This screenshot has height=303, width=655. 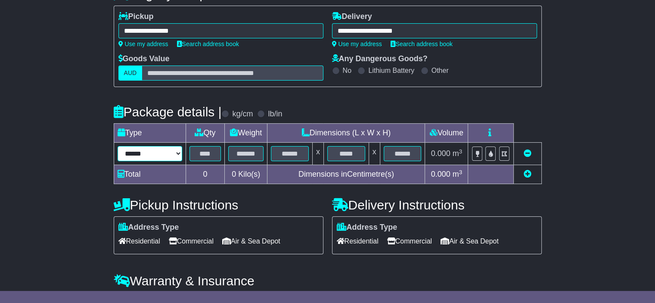 What do you see at coordinates (440, 70) in the screenshot?
I see `label: Other` at bounding box center [440, 70].